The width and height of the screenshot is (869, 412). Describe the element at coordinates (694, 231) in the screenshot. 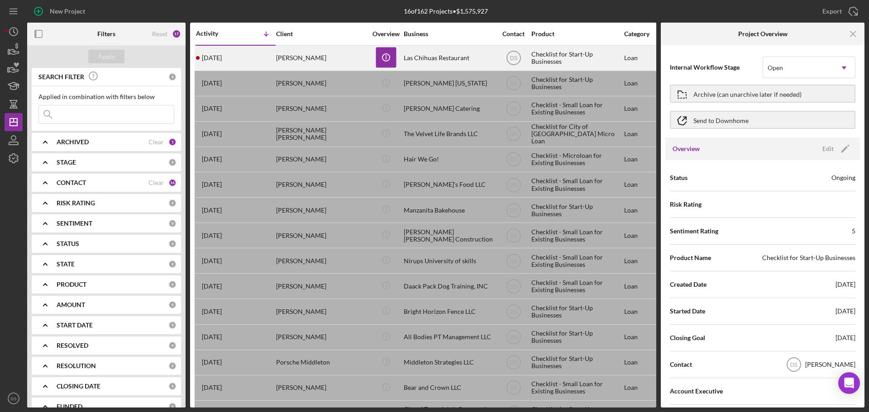

I see `span: Sentiment Rating` at that location.